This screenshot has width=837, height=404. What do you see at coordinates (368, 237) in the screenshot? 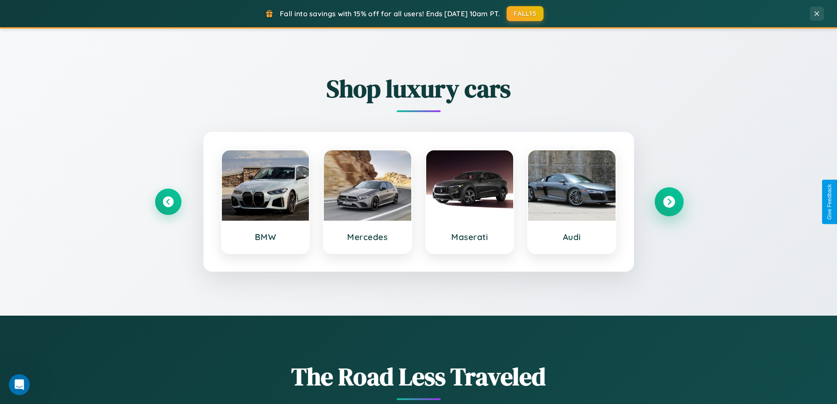
I see `h3: Mercedes` at bounding box center [368, 237].